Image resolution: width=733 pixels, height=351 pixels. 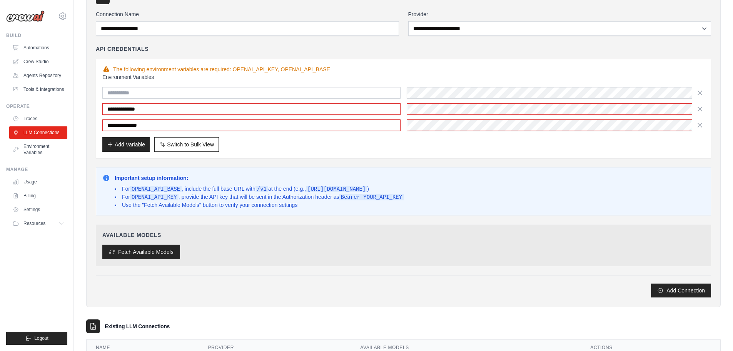 I want to click on h3: Existing LLM Connections, so click(x=137, y=326).